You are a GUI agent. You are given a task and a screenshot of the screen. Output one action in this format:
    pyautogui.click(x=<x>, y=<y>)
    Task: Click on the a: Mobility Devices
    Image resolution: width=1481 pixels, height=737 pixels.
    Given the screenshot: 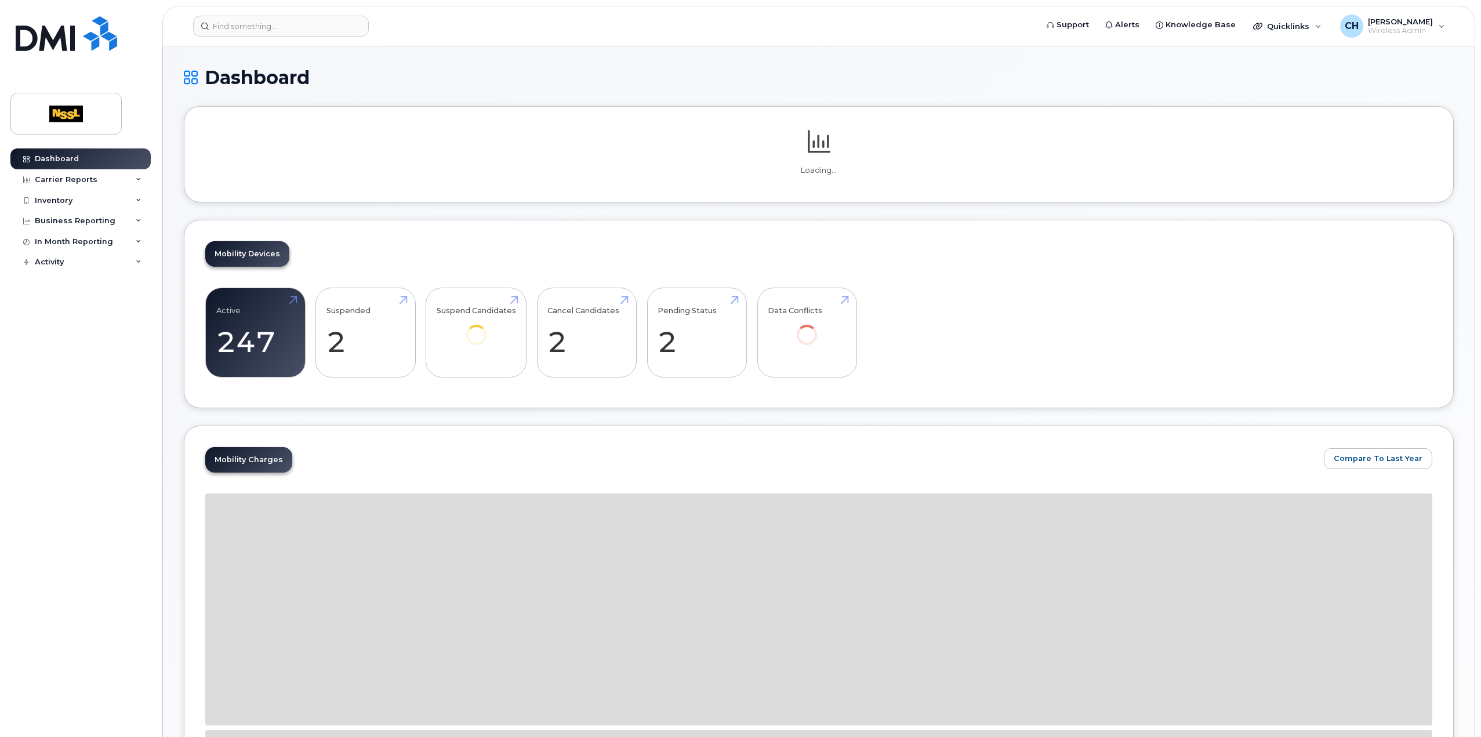 What is the action you would take?
    pyautogui.click(x=247, y=254)
    